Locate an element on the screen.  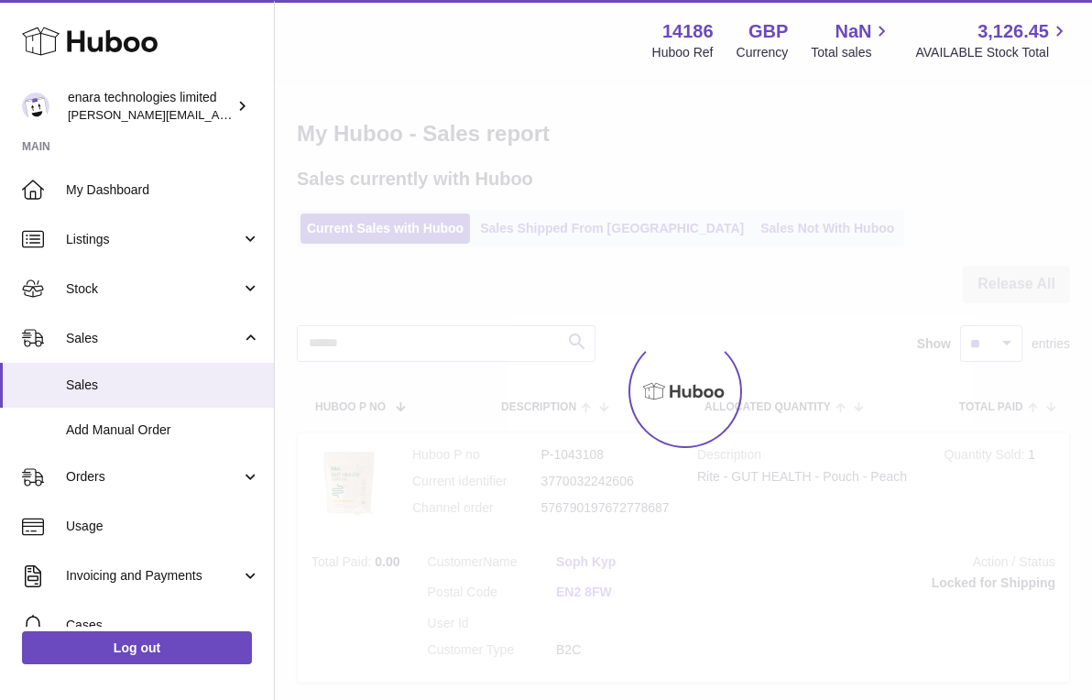
span: 3,126.45 is located at coordinates (1013, 31).